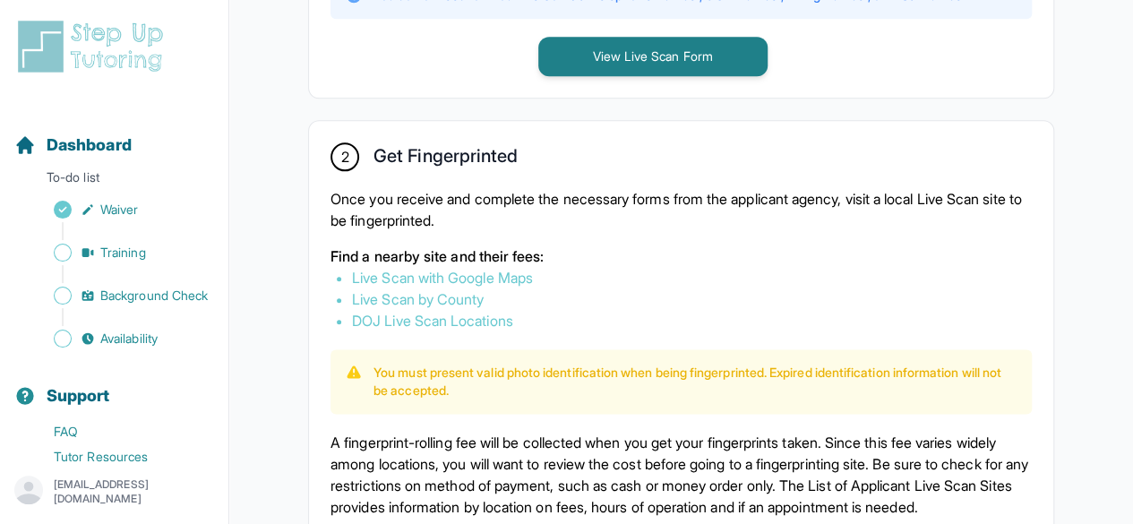 This screenshot has height=524, width=1133. I want to click on img: logo, so click(94, 47).